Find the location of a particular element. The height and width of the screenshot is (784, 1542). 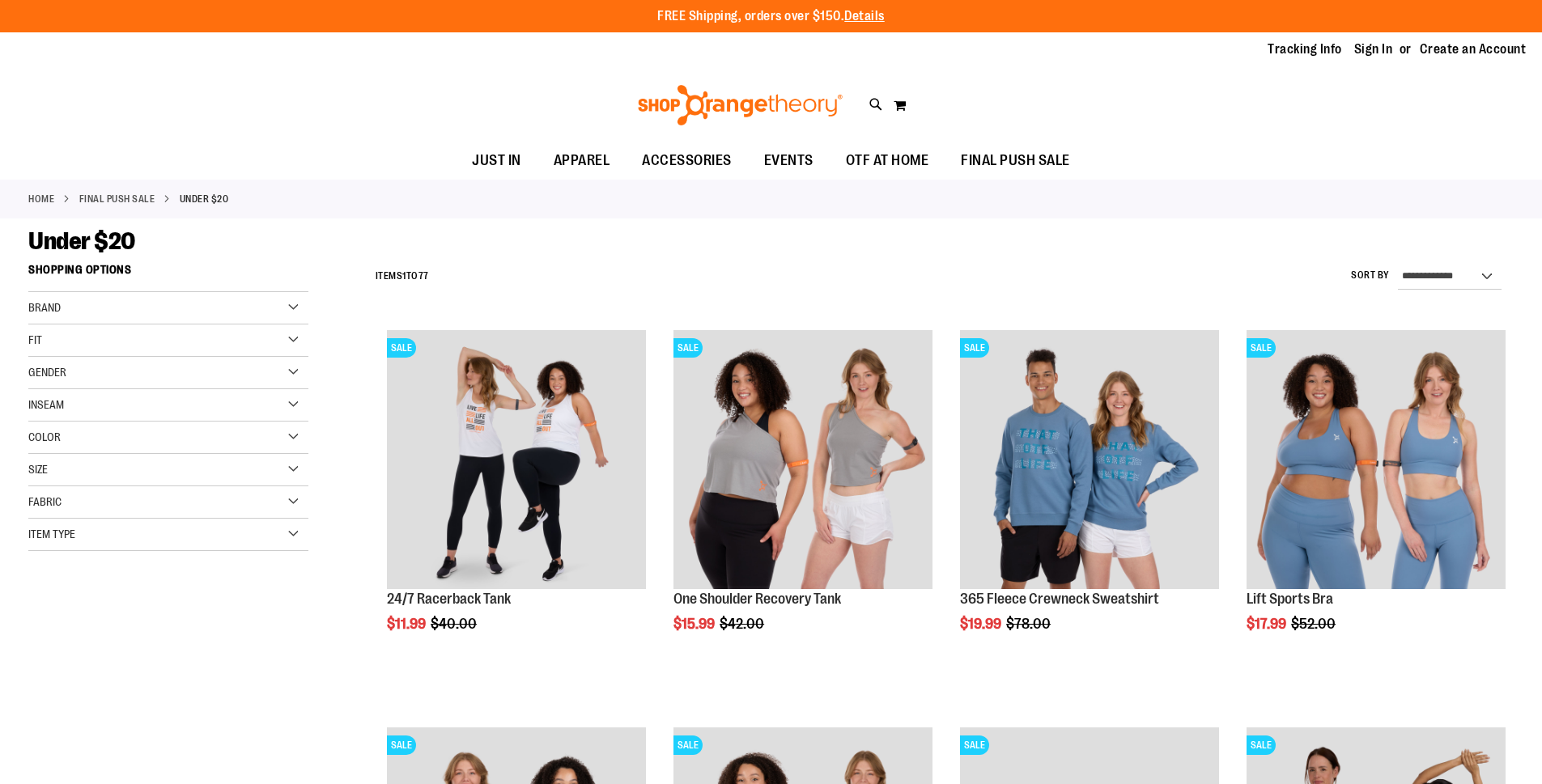

span: Color is located at coordinates (45, 437).